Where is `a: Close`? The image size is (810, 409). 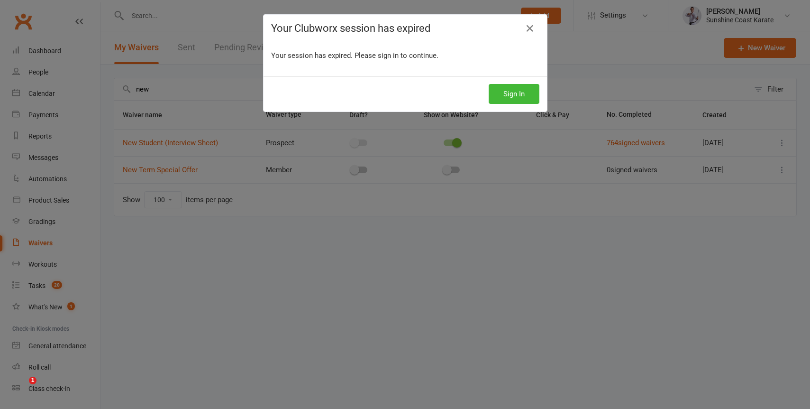 a: Close is located at coordinates (530, 28).